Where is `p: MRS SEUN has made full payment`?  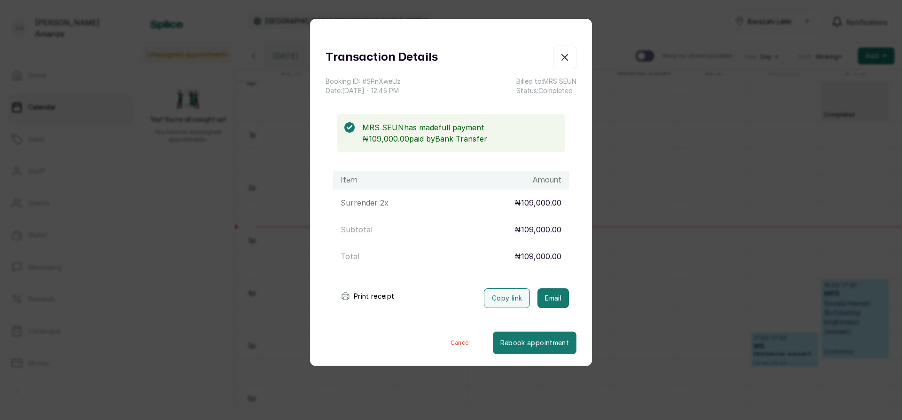
p: MRS SEUN has made full payment is located at coordinates (460, 127).